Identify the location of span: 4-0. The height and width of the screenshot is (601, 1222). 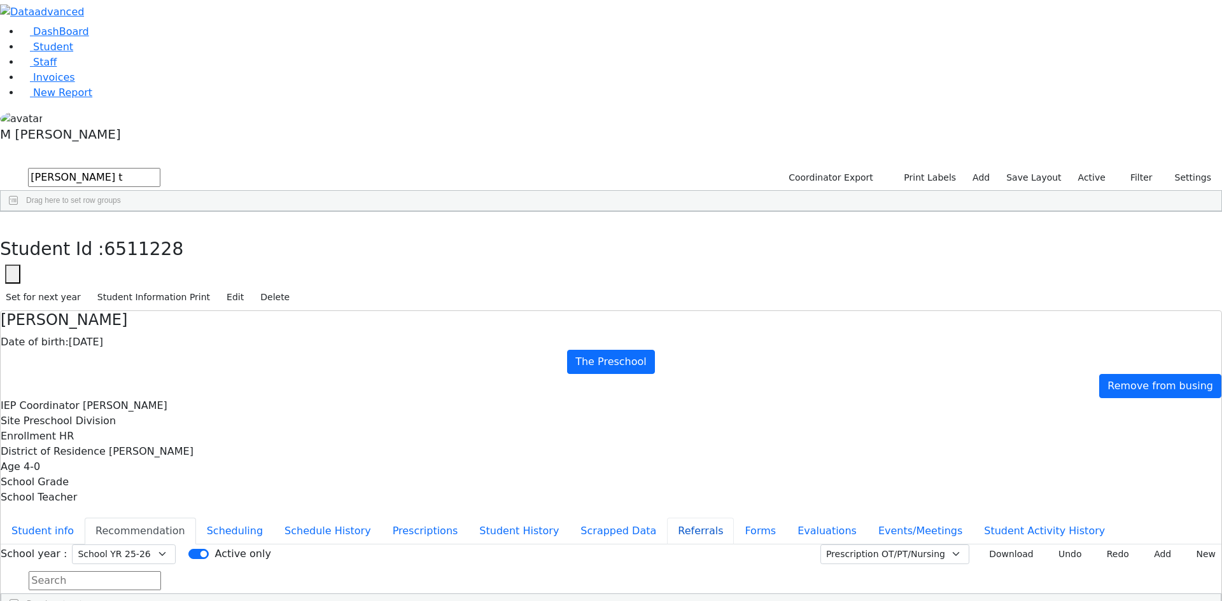
(32, 467).